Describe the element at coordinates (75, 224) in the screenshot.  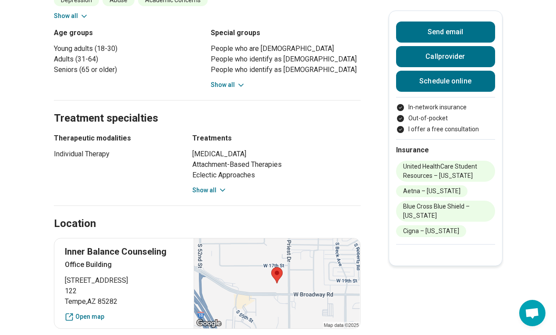
I see `h2: Location` at that location.